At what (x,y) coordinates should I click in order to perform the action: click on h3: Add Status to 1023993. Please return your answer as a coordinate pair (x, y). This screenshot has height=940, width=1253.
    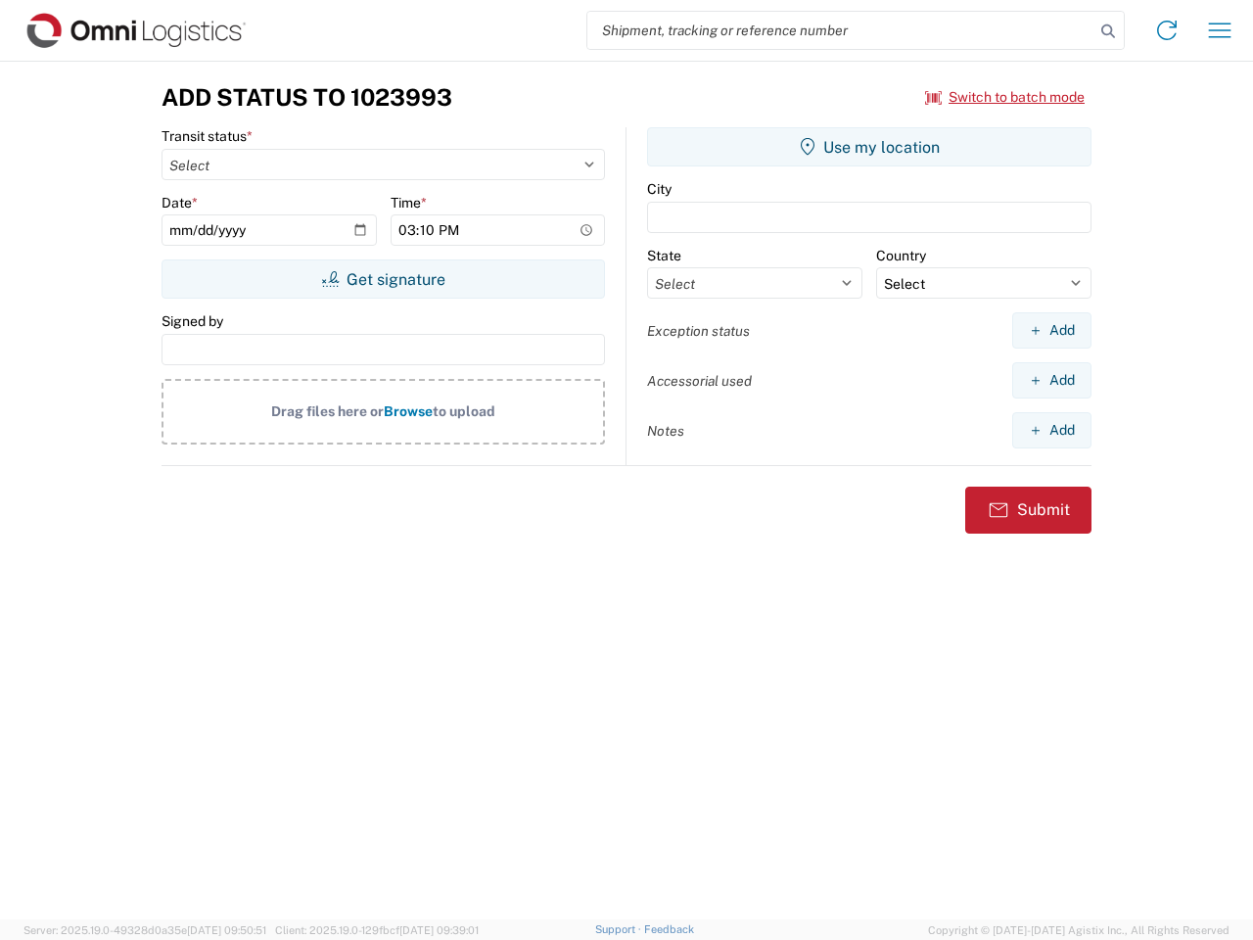
    Looking at the image, I should click on (306, 97).